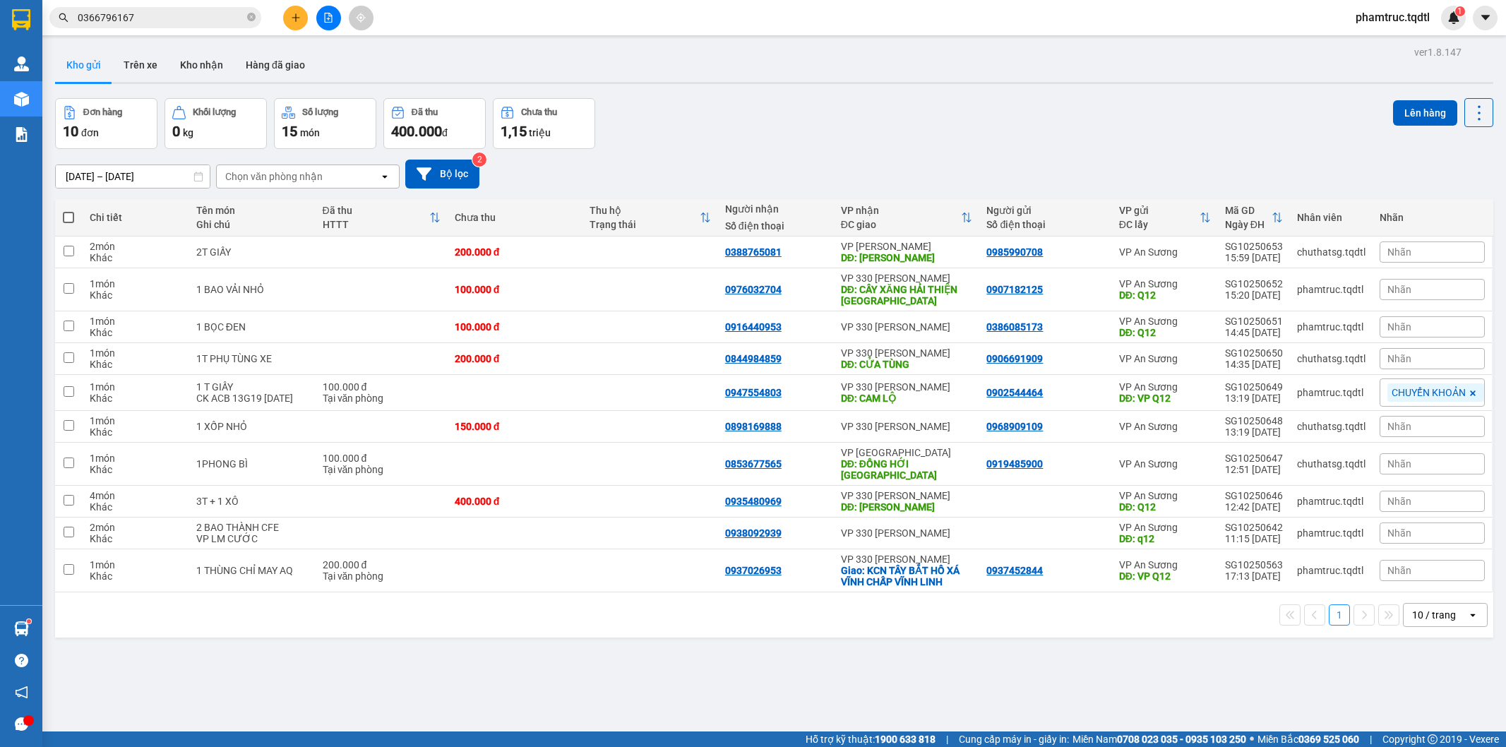  I want to click on div: 0937026953, so click(753, 570).